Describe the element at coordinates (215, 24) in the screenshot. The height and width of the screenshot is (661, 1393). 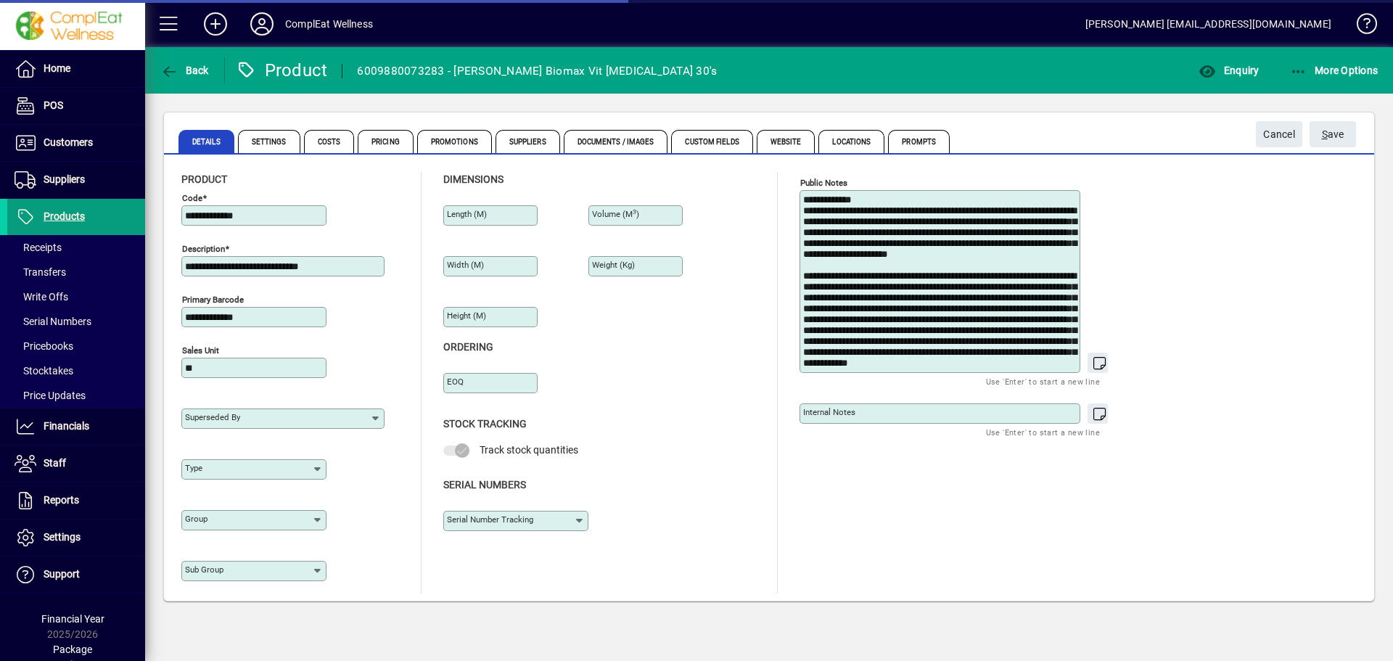
I see `button: Add` at that location.